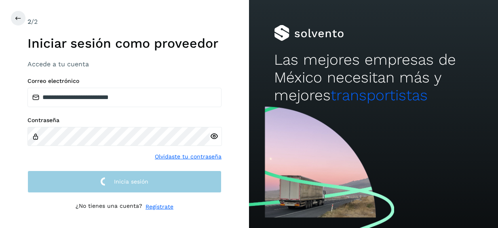 This screenshot has height=228, width=498. Describe the element at coordinates (109, 206) in the screenshot. I see `p: ¿No tienes una cuenta?` at that location.